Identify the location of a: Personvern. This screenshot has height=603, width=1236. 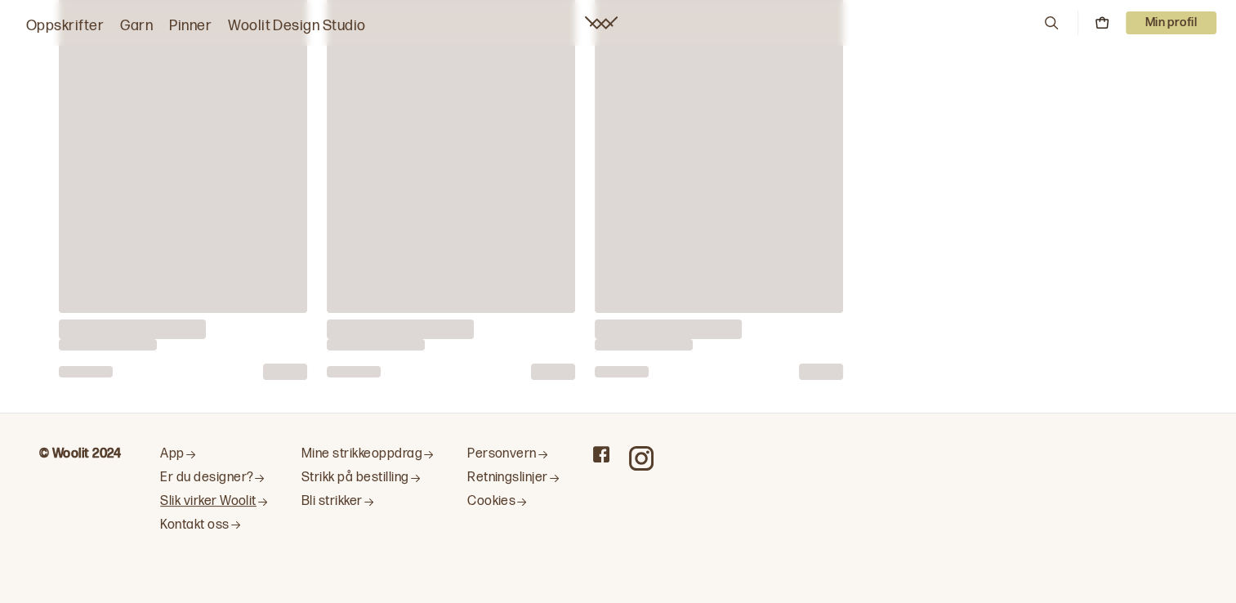
(514, 454).